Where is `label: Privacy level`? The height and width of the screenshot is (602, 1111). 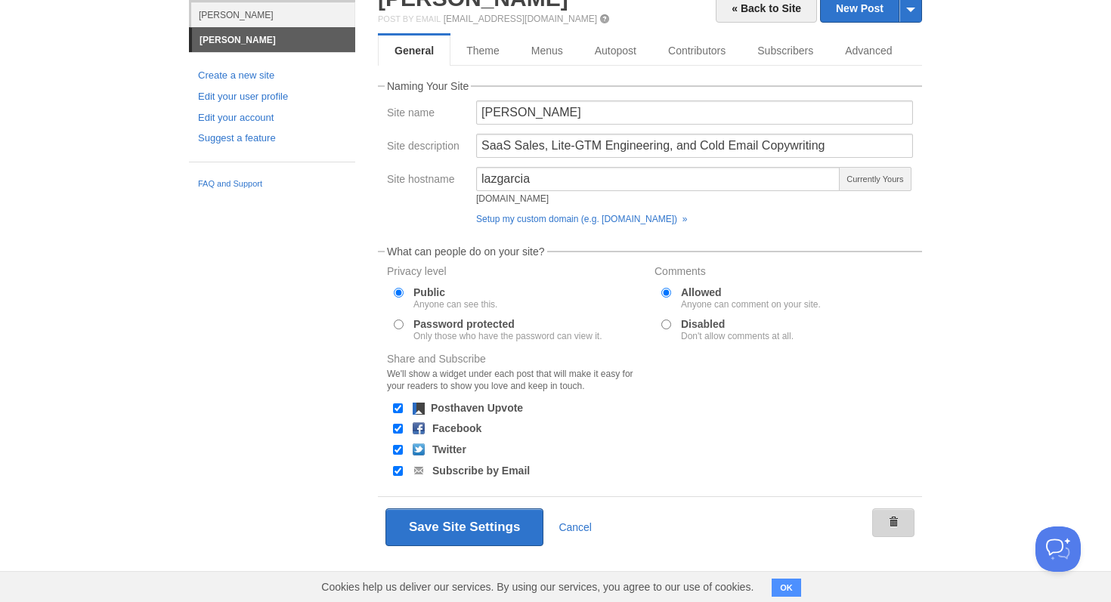
label: Privacy level is located at coordinates (516, 273).